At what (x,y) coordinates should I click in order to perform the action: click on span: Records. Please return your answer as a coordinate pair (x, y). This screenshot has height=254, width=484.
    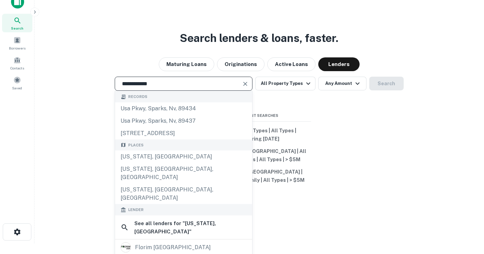
    Looking at the image, I should click on (138, 97).